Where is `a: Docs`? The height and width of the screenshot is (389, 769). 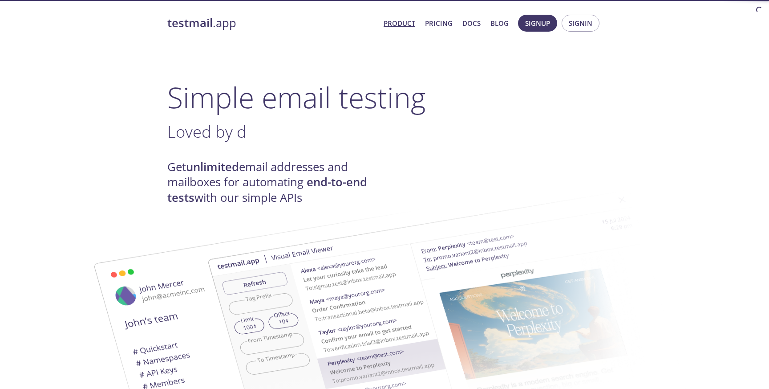
a: Docs is located at coordinates (472, 23).